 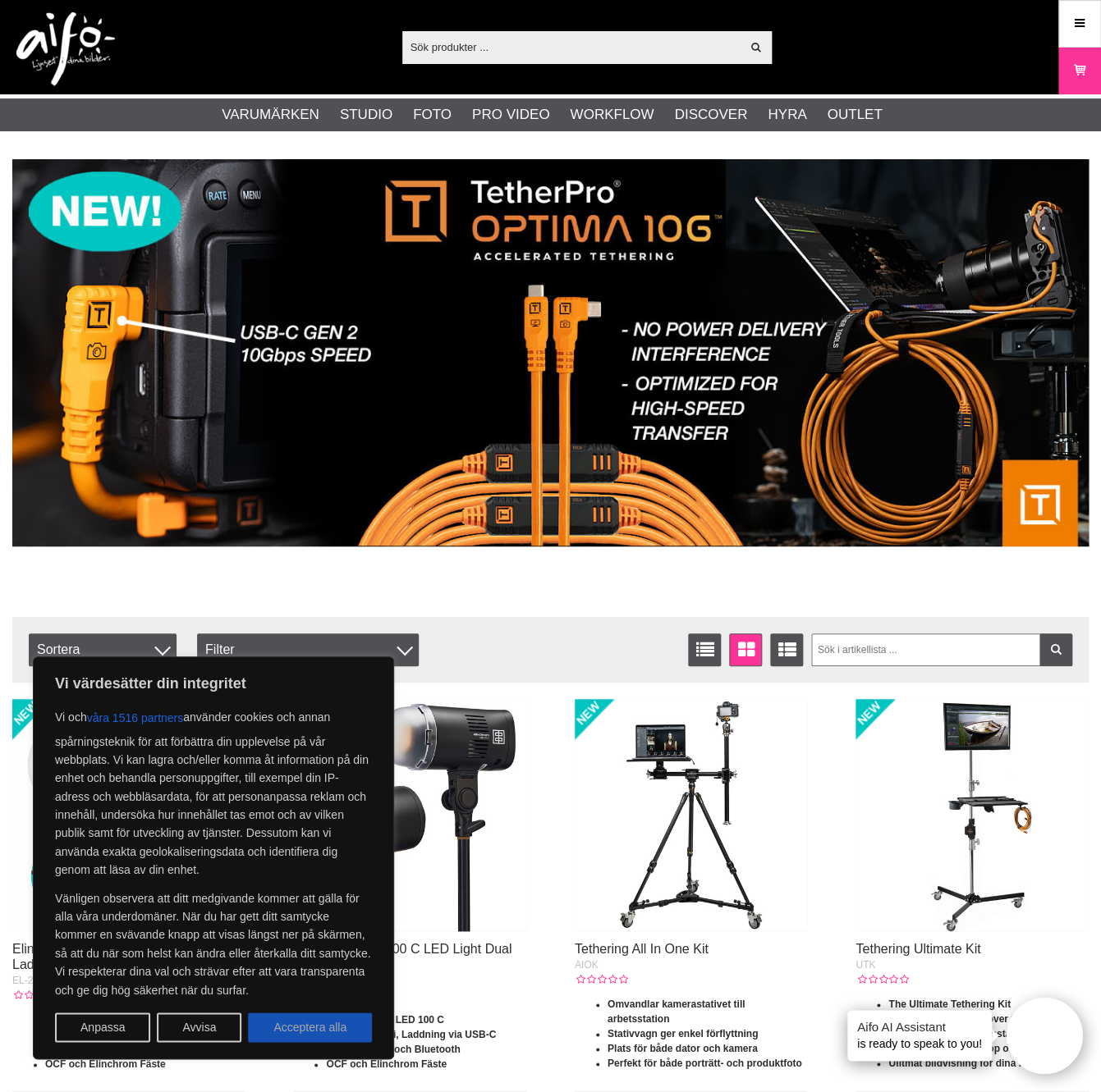 I want to click on a: Varumärken, so click(x=270, y=115).